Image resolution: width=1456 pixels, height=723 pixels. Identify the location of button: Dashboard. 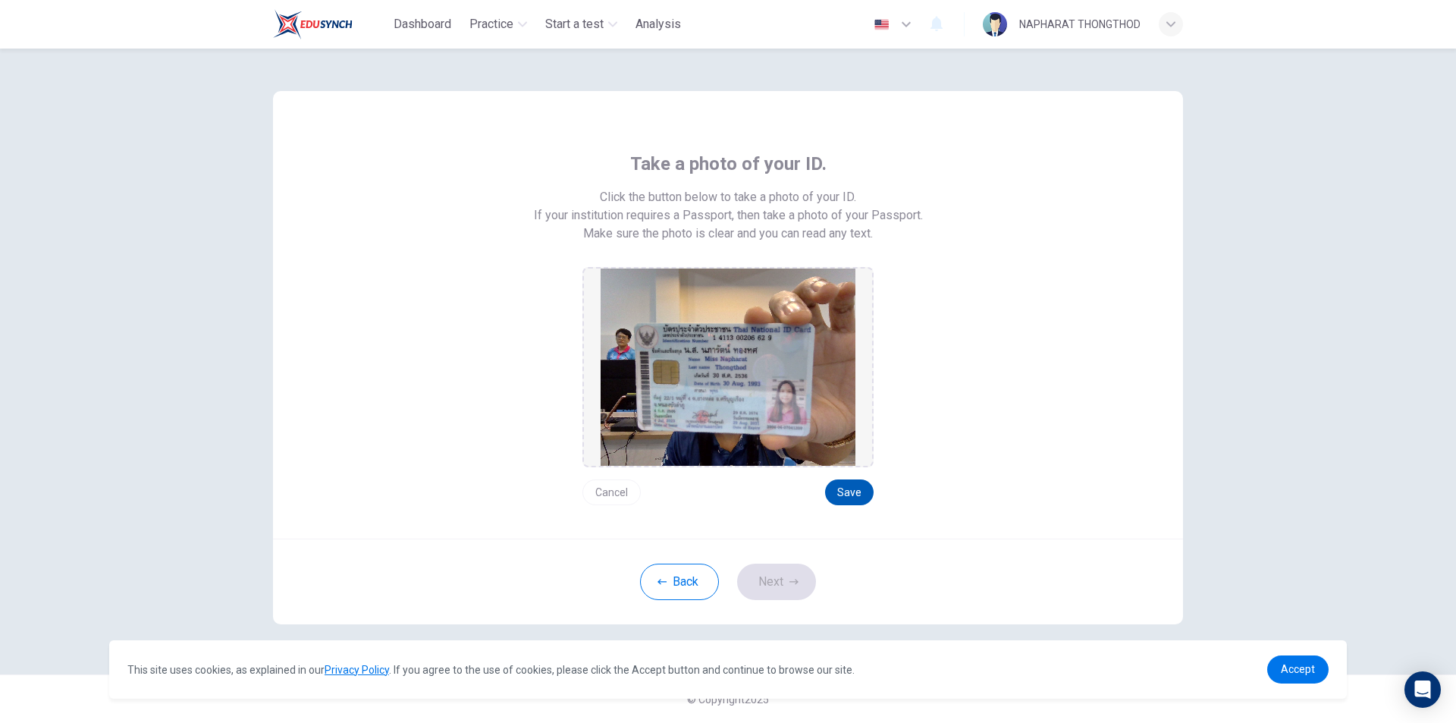
(422, 24).